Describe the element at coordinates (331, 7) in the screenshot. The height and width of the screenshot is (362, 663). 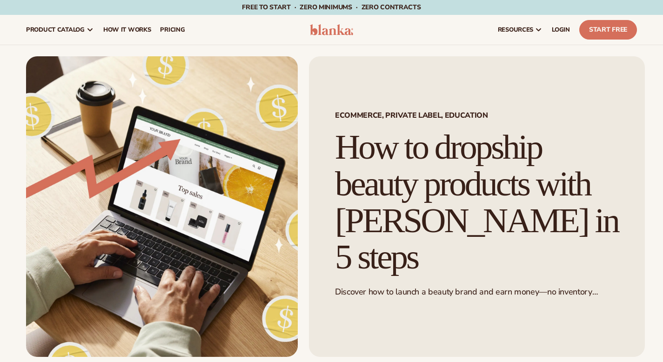
I see `span: Free to start · ZERO minimums · ZERO contracts` at that location.